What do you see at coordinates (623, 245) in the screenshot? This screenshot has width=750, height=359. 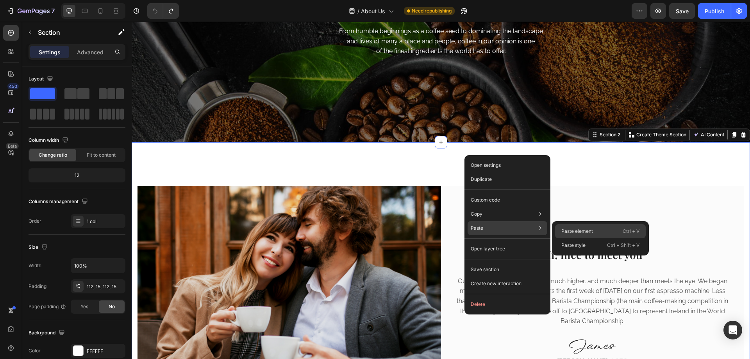 I see `p: Ctrl + Shift + V` at bounding box center [623, 245].